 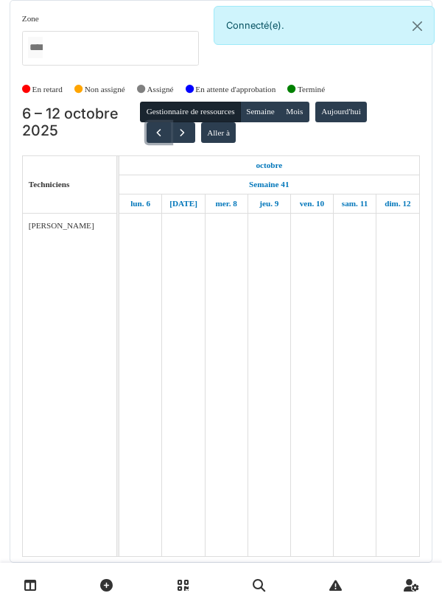 What do you see at coordinates (182, 133) in the screenshot?
I see `button: Suivant` at bounding box center [182, 133].